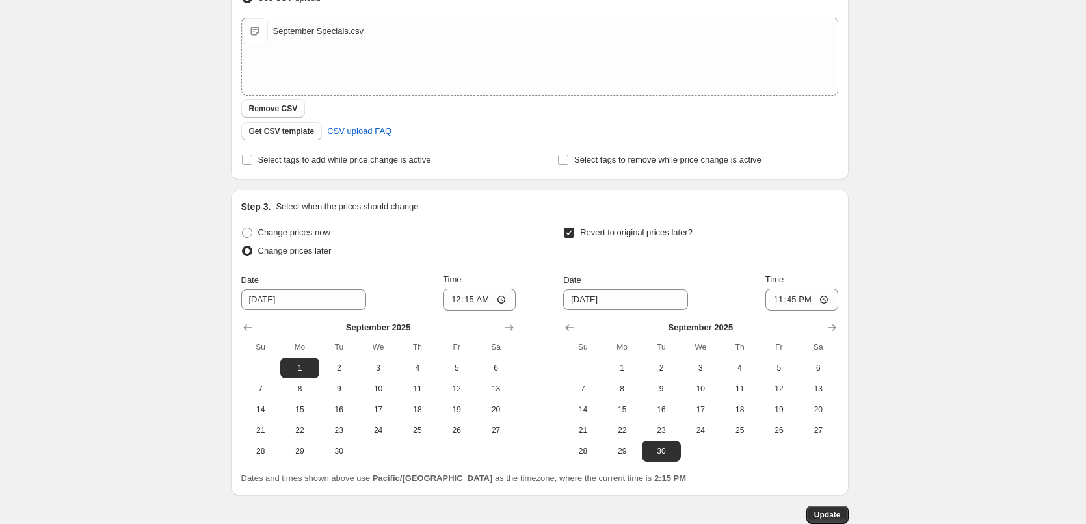 The image size is (1086, 524). I want to click on span: Get CSV template, so click(282, 131).